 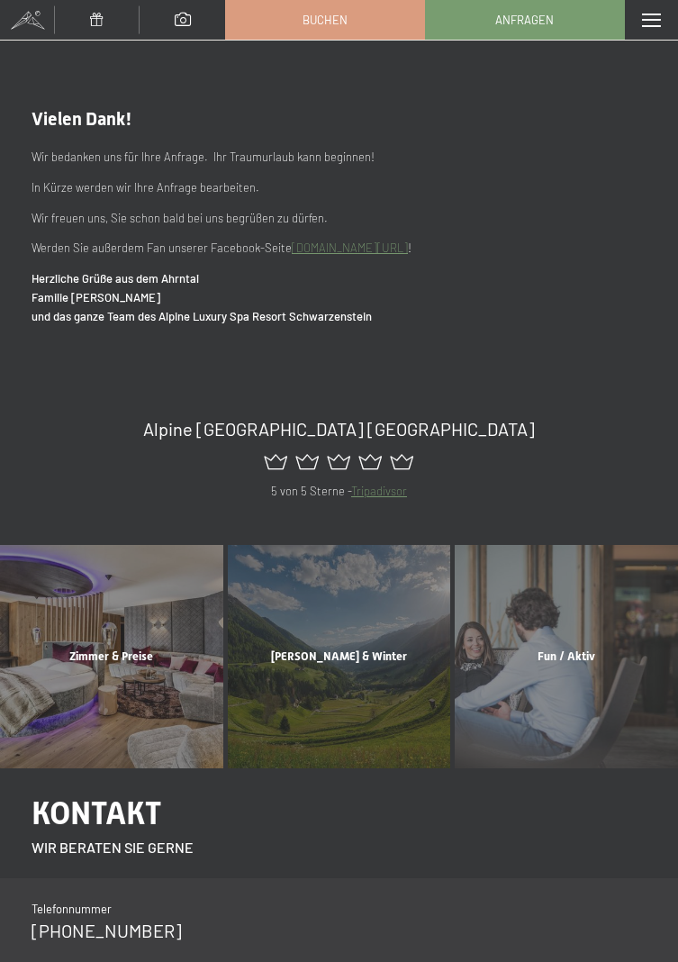 What do you see at coordinates (339, 248) in the screenshot?
I see `p: Werden Sie außerdem Fan unserer Facebook-Seite !` at bounding box center [339, 248].